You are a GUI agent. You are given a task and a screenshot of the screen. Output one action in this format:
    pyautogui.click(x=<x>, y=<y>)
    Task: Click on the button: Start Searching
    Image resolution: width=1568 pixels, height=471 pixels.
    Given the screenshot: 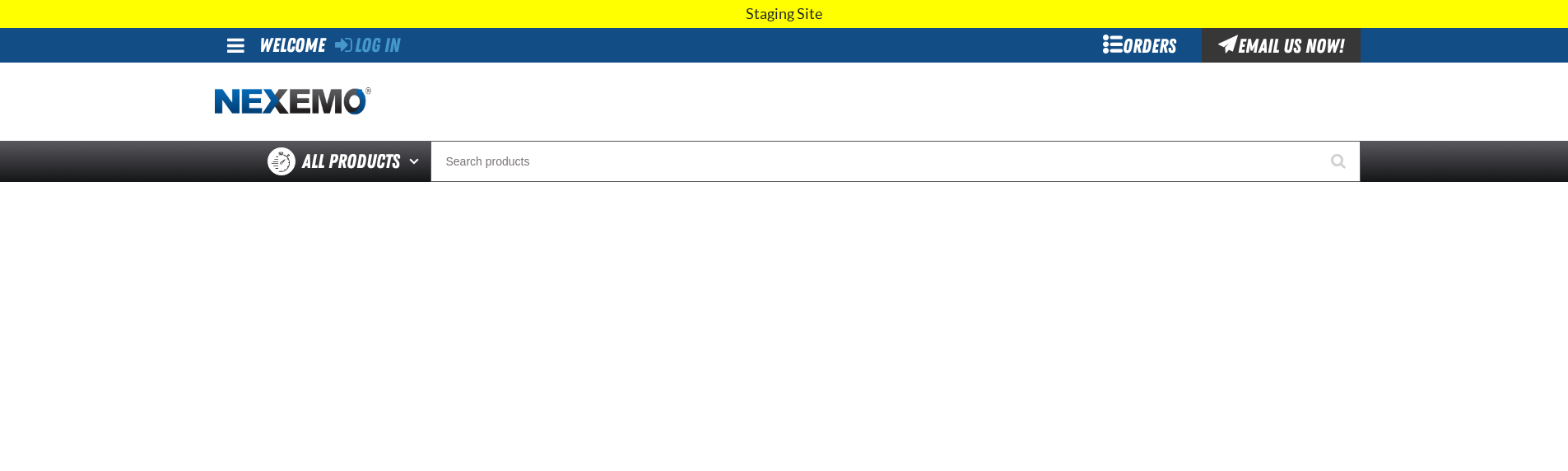 What is the action you would take?
    pyautogui.click(x=1340, y=161)
    